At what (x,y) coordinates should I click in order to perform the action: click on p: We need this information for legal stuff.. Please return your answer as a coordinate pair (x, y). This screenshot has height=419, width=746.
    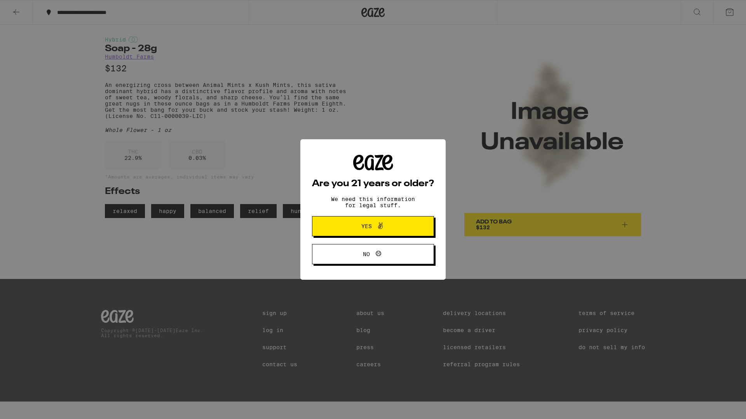
    Looking at the image, I should click on (373, 202).